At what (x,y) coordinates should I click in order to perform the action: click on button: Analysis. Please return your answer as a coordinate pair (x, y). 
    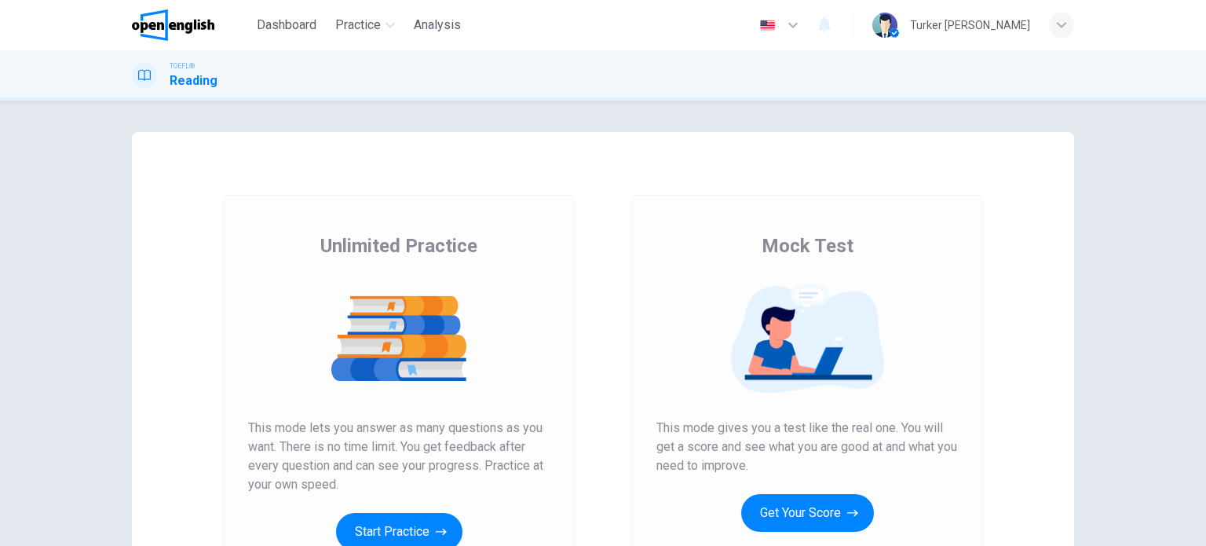
    Looking at the image, I should click on (437, 25).